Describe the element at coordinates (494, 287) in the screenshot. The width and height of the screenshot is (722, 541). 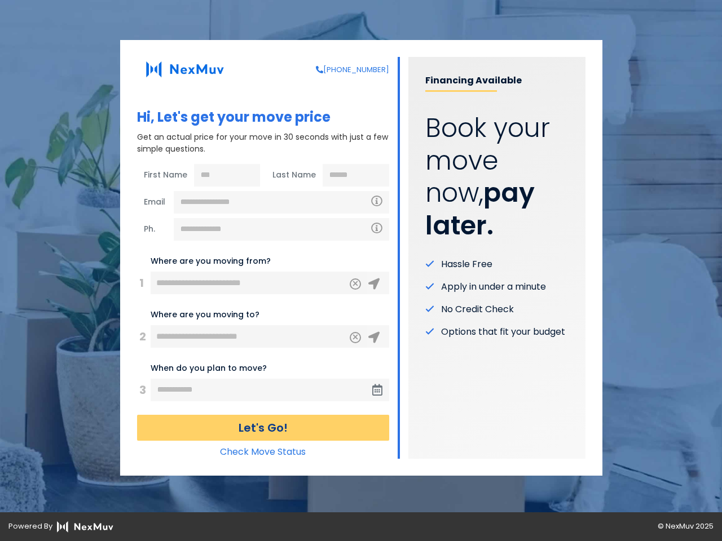
I see `span: Apply in under a minute` at that location.